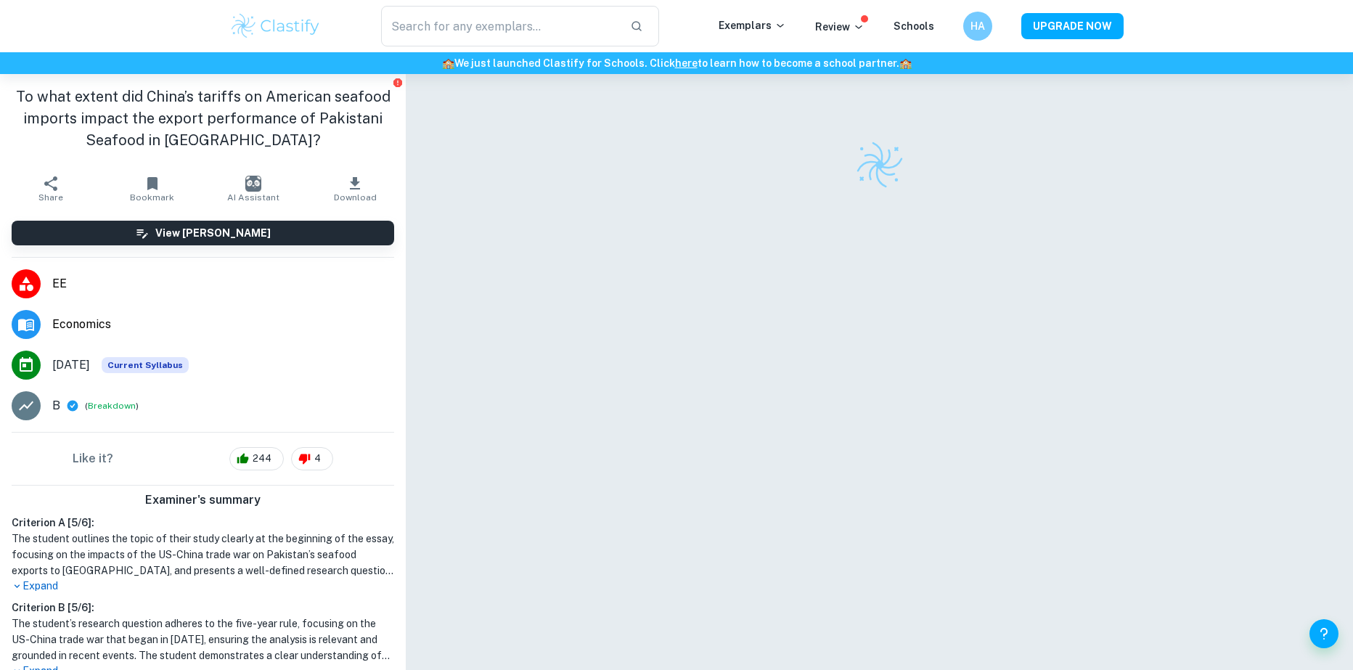 Image resolution: width=1353 pixels, height=670 pixels. Describe the element at coordinates (312, 459) in the screenshot. I see `div: 4` at that location.